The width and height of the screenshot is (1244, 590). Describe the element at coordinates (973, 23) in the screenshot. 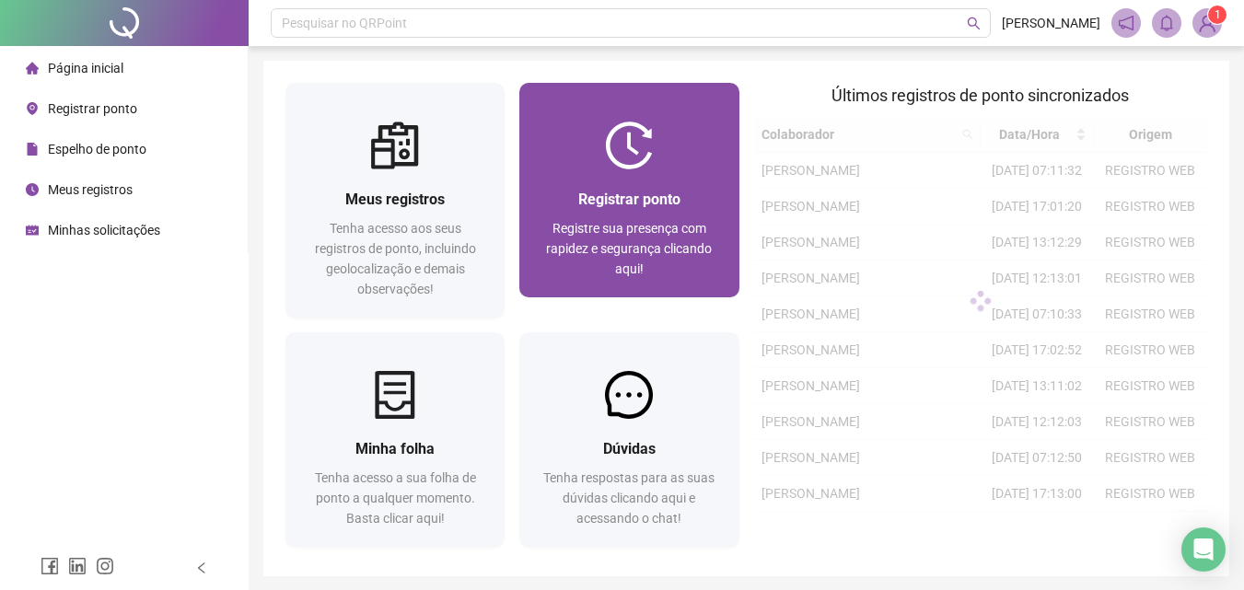

I see `span: search` at that location.